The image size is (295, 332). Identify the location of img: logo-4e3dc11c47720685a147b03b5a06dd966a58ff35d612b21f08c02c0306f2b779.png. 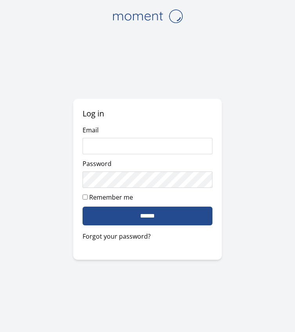
(147, 16).